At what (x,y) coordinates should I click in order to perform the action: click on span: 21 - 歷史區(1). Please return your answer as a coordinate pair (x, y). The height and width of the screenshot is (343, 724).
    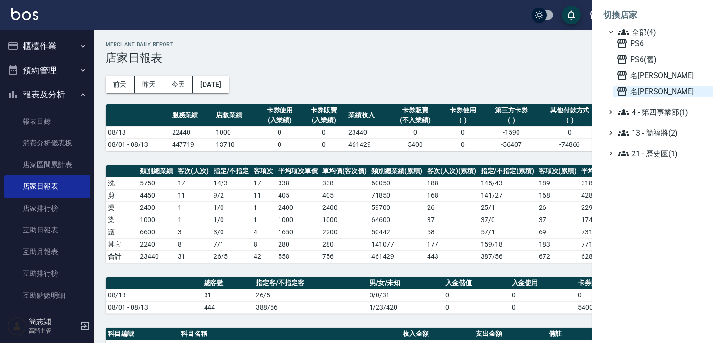
    Looking at the image, I should click on (663, 154).